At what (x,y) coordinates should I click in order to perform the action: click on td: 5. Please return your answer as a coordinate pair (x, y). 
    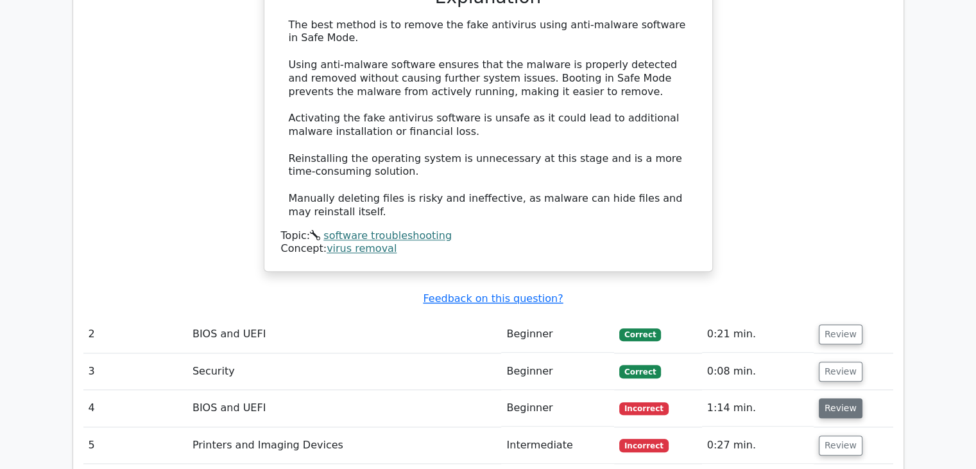
    Looking at the image, I should click on (135, 445).